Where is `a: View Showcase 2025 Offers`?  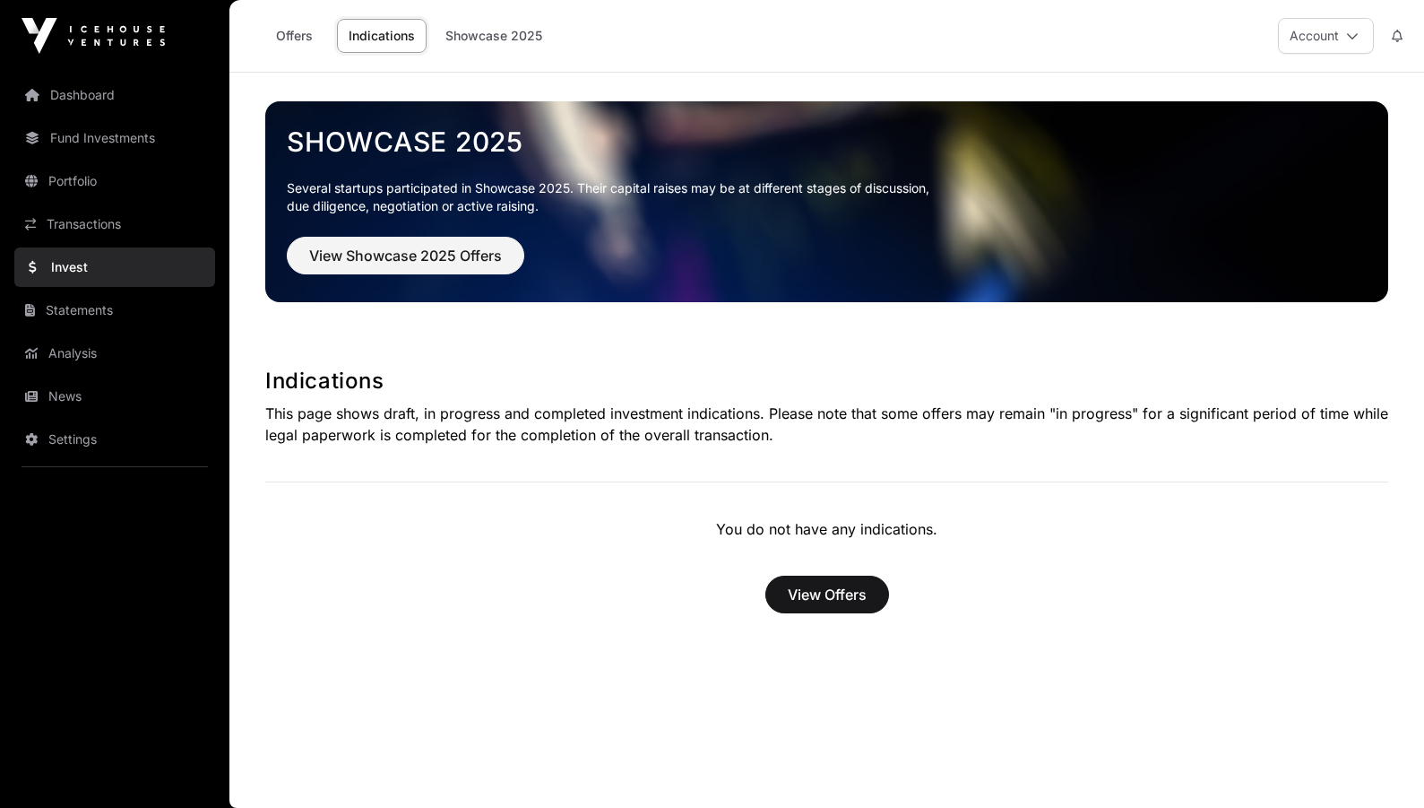 a: View Showcase 2025 Offers is located at coordinates (405, 264).